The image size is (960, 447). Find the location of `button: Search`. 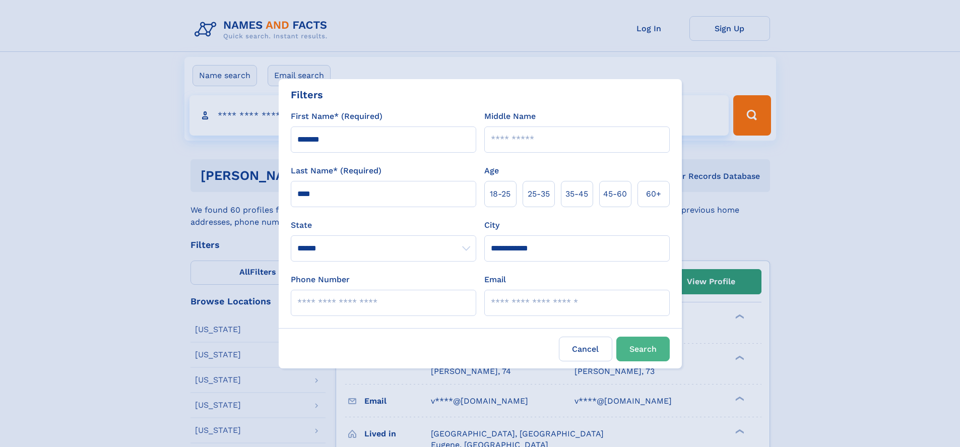

button: Search is located at coordinates (643, 349).